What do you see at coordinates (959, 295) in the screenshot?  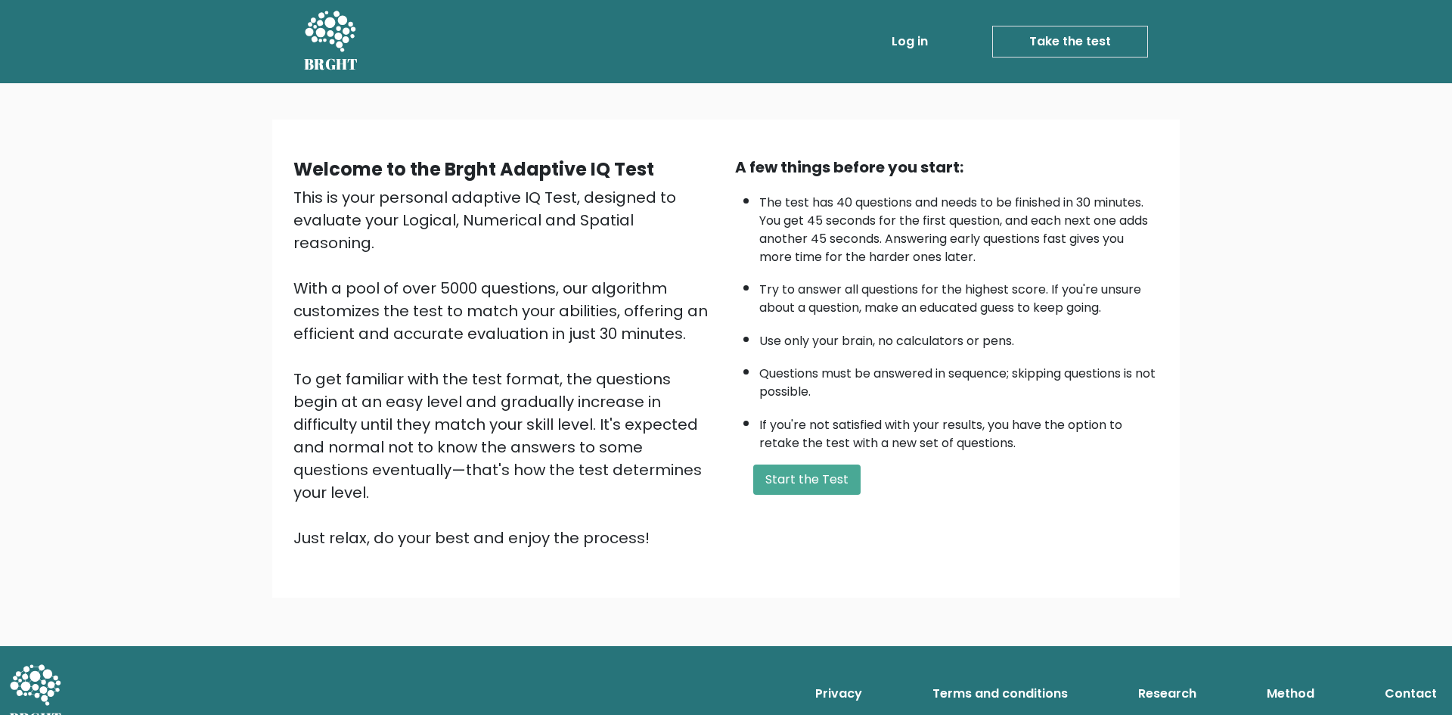 I see `li: Try to answer all questions for the highest score. If you're unsure about a question, make an edu...` at bounding box center [959, 295].